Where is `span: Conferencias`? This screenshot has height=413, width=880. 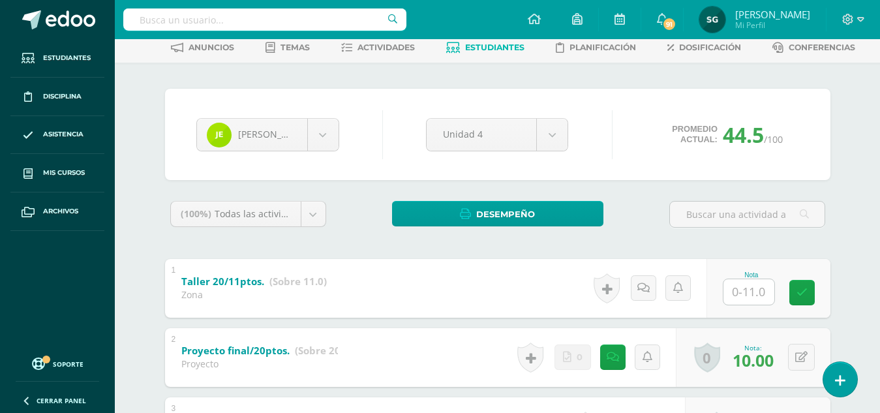 span: Conferencias is located at coordinates (822, 47).